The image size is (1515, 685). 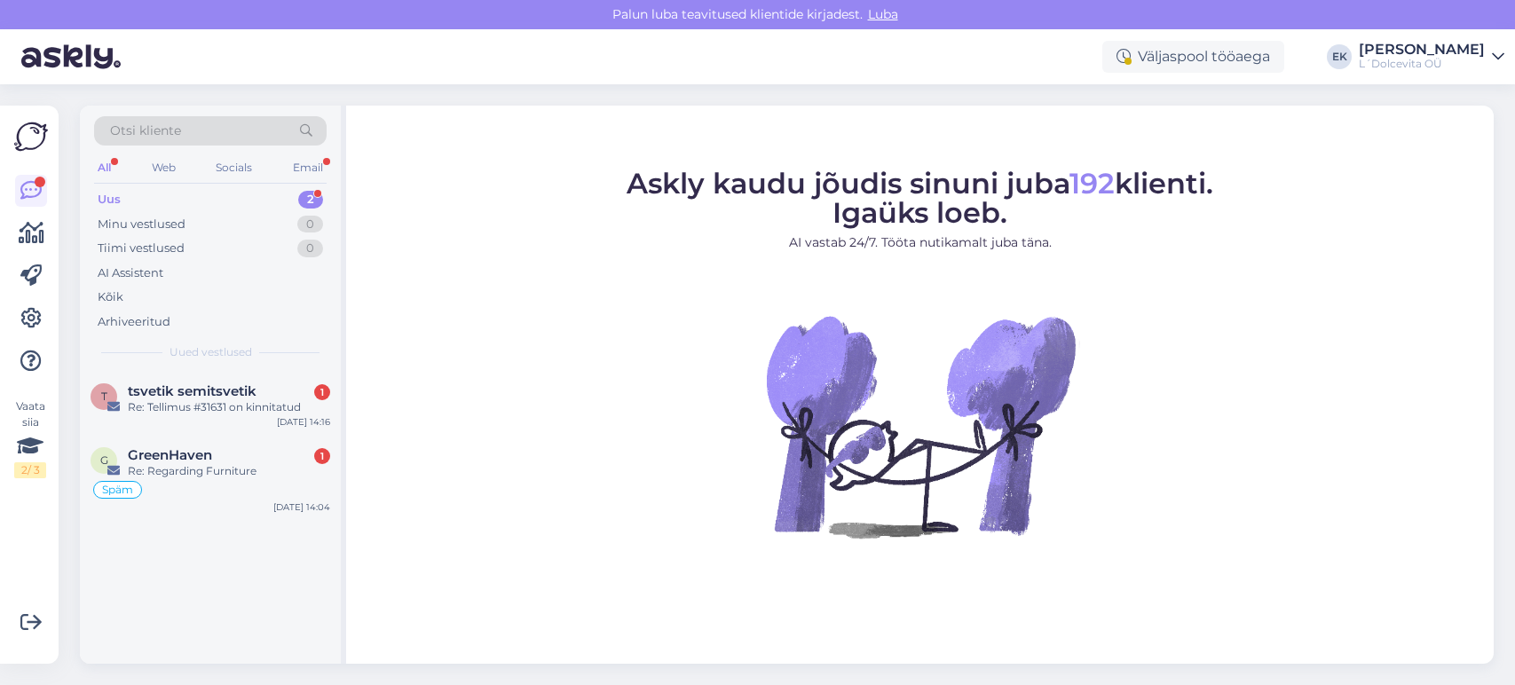 I want to click on div: Tiimi vestlused, so click(x=141, y=248).